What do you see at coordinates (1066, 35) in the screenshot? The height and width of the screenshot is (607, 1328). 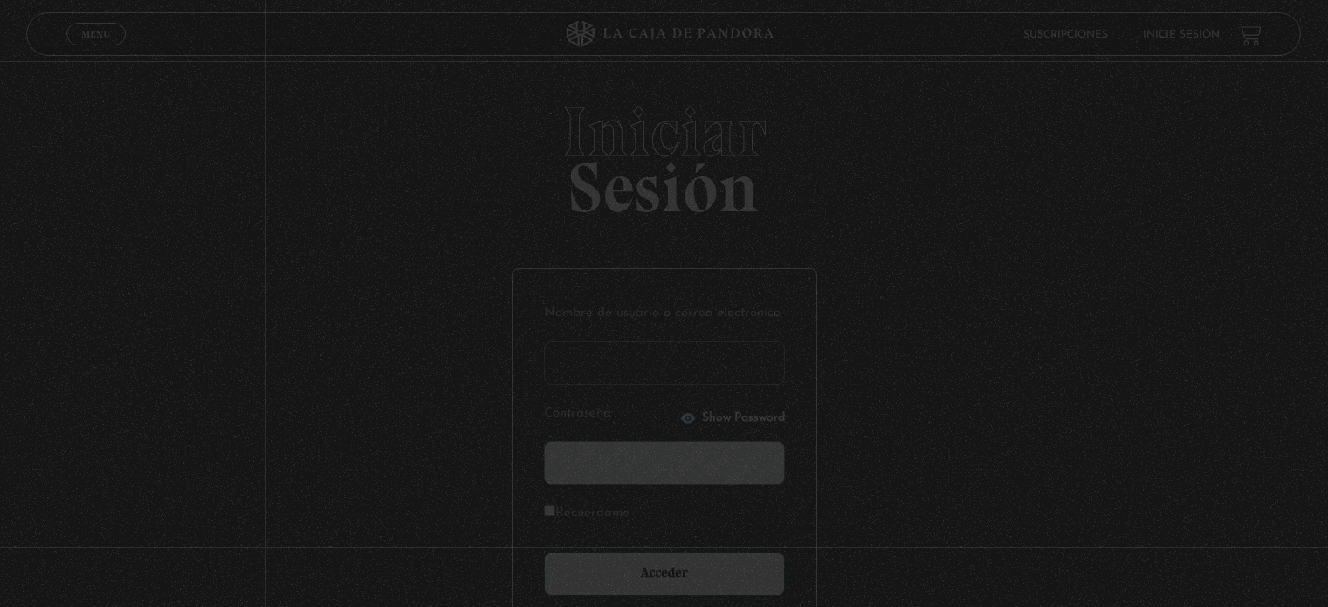 I see `a: Suscripciones` at bounding box center [1066, 35].